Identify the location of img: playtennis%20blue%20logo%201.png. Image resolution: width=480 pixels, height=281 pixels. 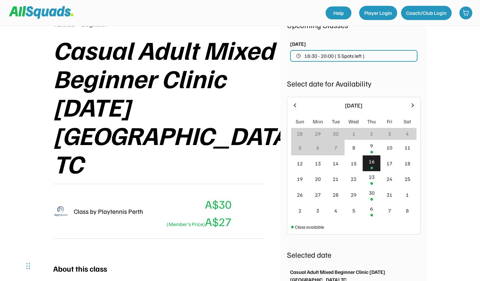
(61, 211).